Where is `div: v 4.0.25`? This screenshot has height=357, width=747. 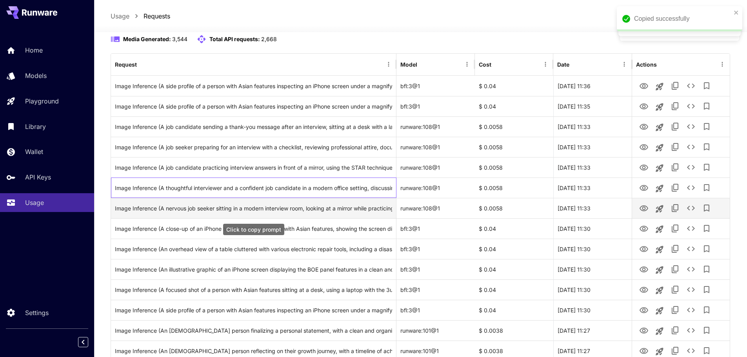 div: v 4.0.25 is located at coordinates (30, 16).